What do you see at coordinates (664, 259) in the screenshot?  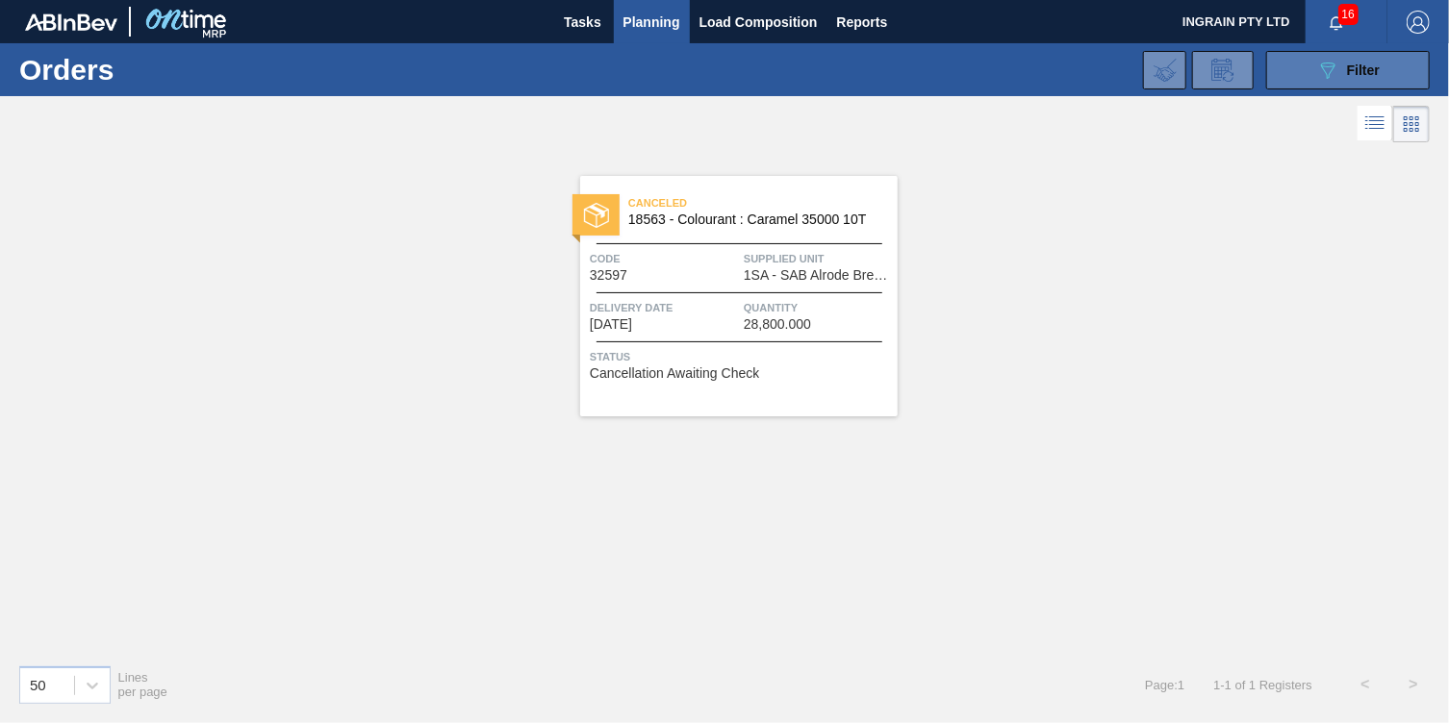 I see `span: Code` at bounding box center [664, 259].